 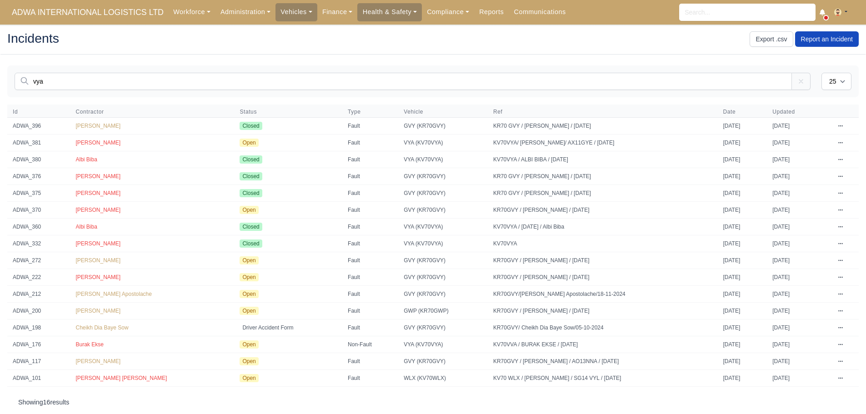 I want to click on span: Status, so click(x=248, y=112).